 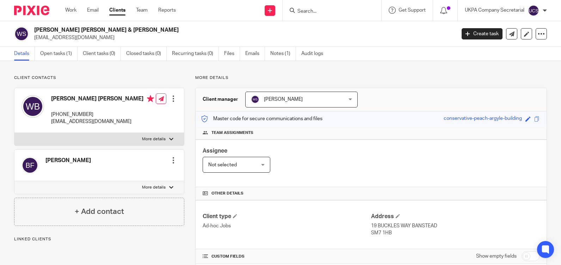 What do you see at coordinates (482, 34) in the screenshot?
I see `a: Create task` at bounding box center [482, 34].